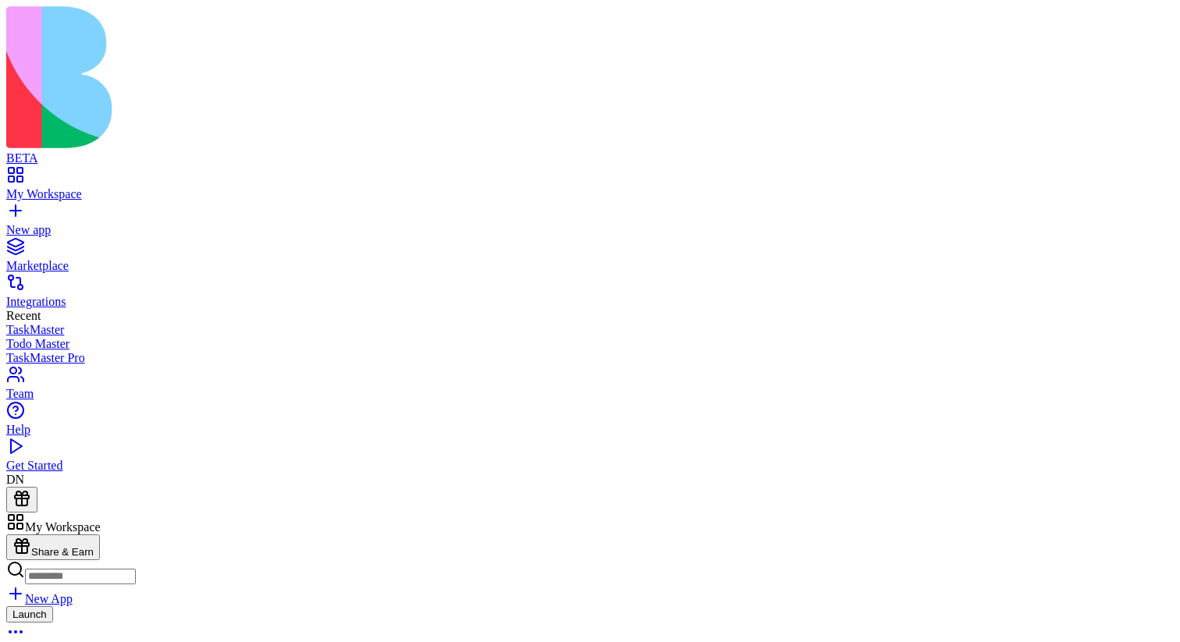 The width and height of the screenshot is (1180, 642). Describe the element at coordinates (590, 266) in the screenshot. I see `div: Marketplace` at that location.